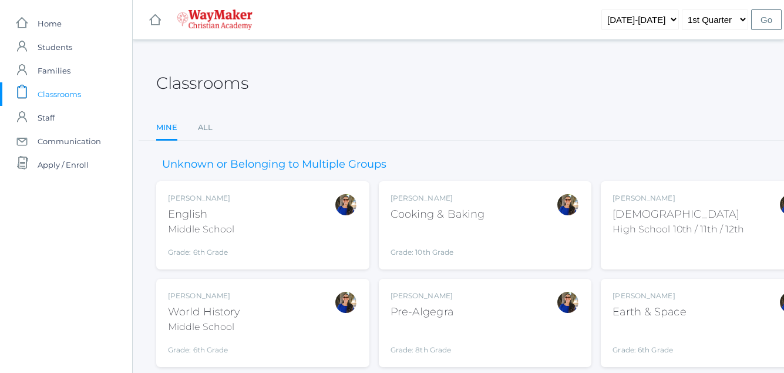 The width and height of the screenshot is (784, 373). Describe the element at coordinates (679, 229) in the screenshot. I see `div: High School 10th / 11th / 12th` at that location.